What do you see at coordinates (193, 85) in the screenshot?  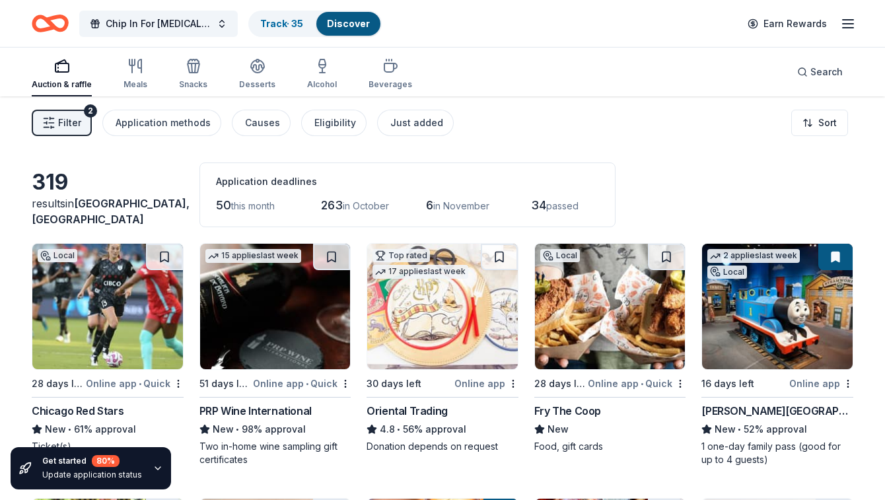 I see `div: Snacks` at bounding box center [193, 85].